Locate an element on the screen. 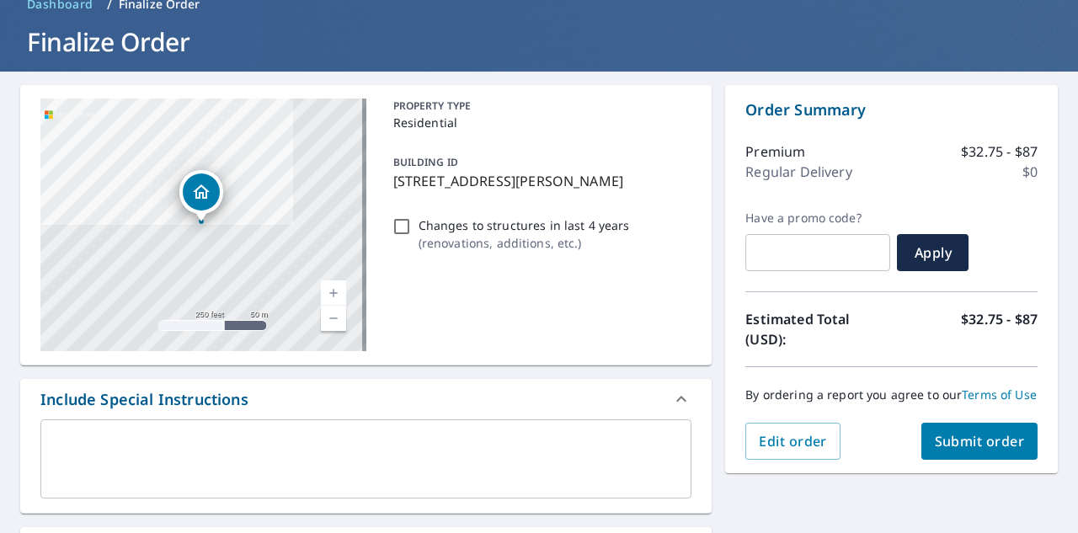 Image resolution: width=1078 pixels, height=533 pixels. p: By ordering a report you agree to our is located at coordinates (891, 395).